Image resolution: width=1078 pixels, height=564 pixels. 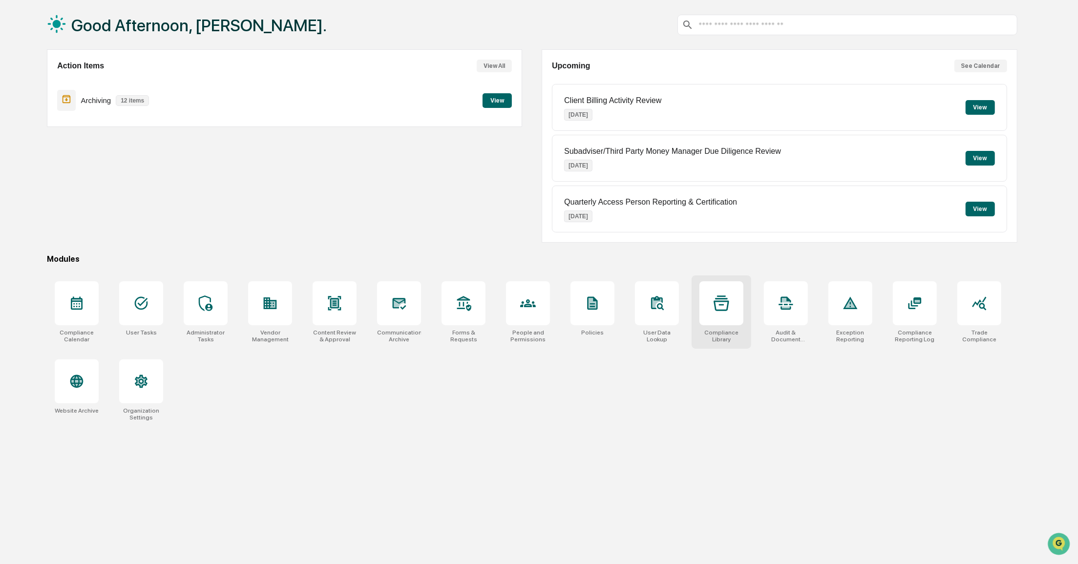 I want to click on span: Attestations, so click(x=101, y=204).